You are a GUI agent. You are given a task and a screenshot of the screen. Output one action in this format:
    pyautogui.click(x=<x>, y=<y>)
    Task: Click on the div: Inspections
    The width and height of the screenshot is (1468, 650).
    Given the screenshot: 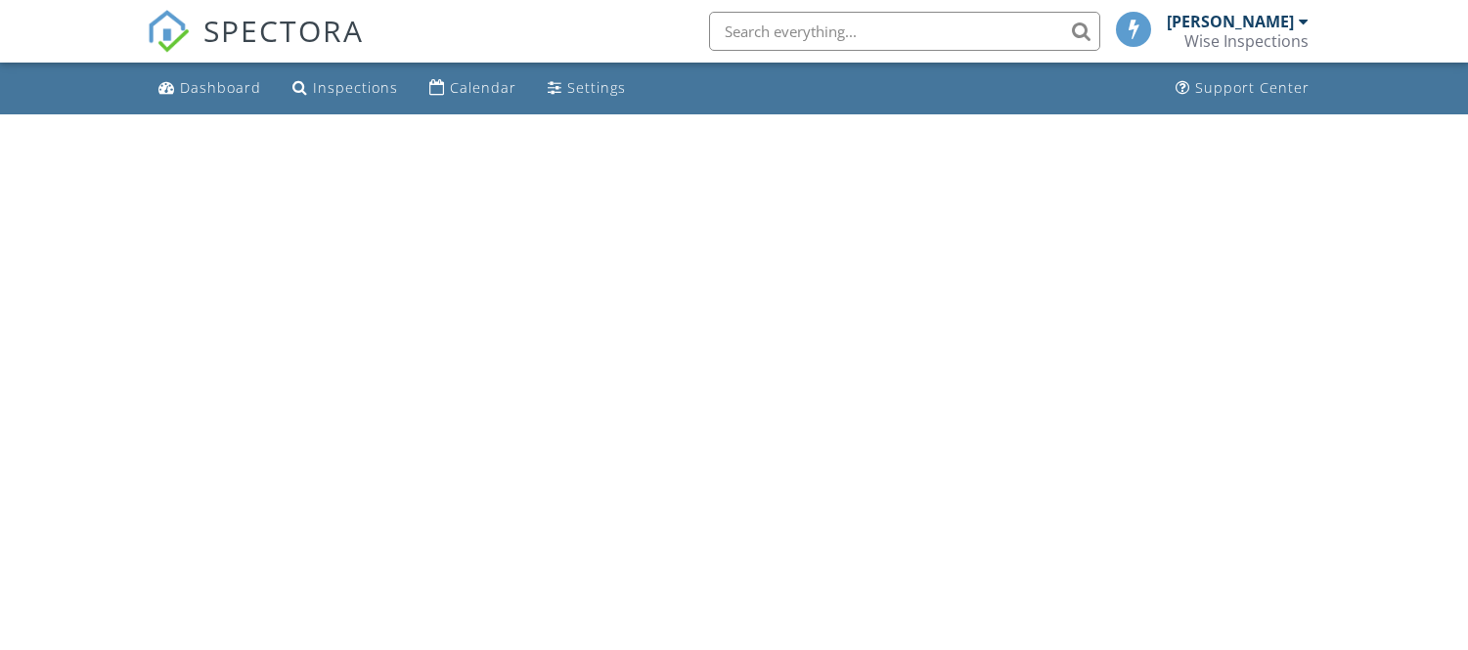 What is the action you would take?
    pyautogui.click(x=355, y=87)
    